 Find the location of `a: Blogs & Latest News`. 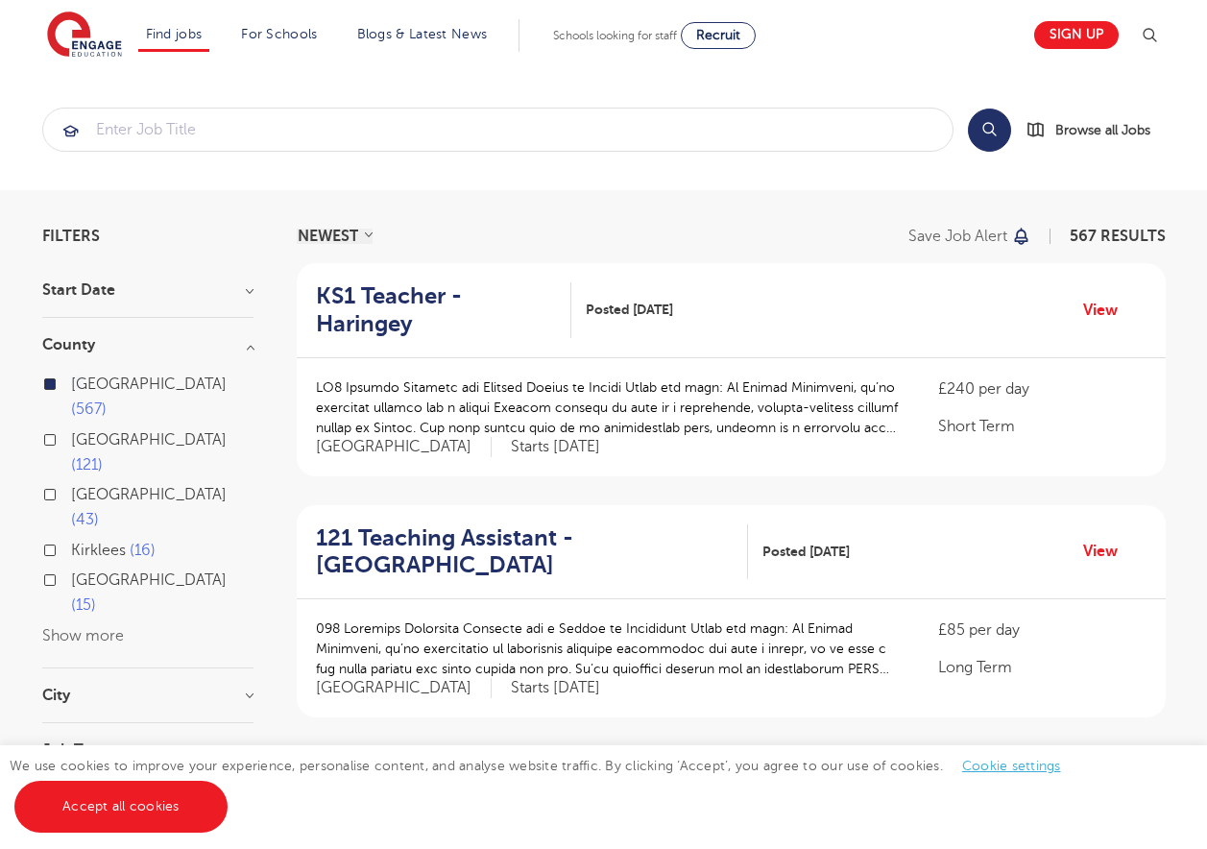

a: Blogs & Latest News is located at coordinates (423, 34).